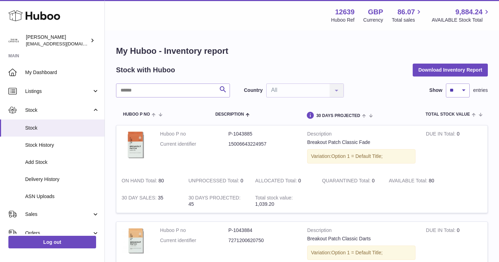  What do you see at coordinates (58, 233) in the screenshot?
I see `span: Orders` at bounding box center [58, 233].